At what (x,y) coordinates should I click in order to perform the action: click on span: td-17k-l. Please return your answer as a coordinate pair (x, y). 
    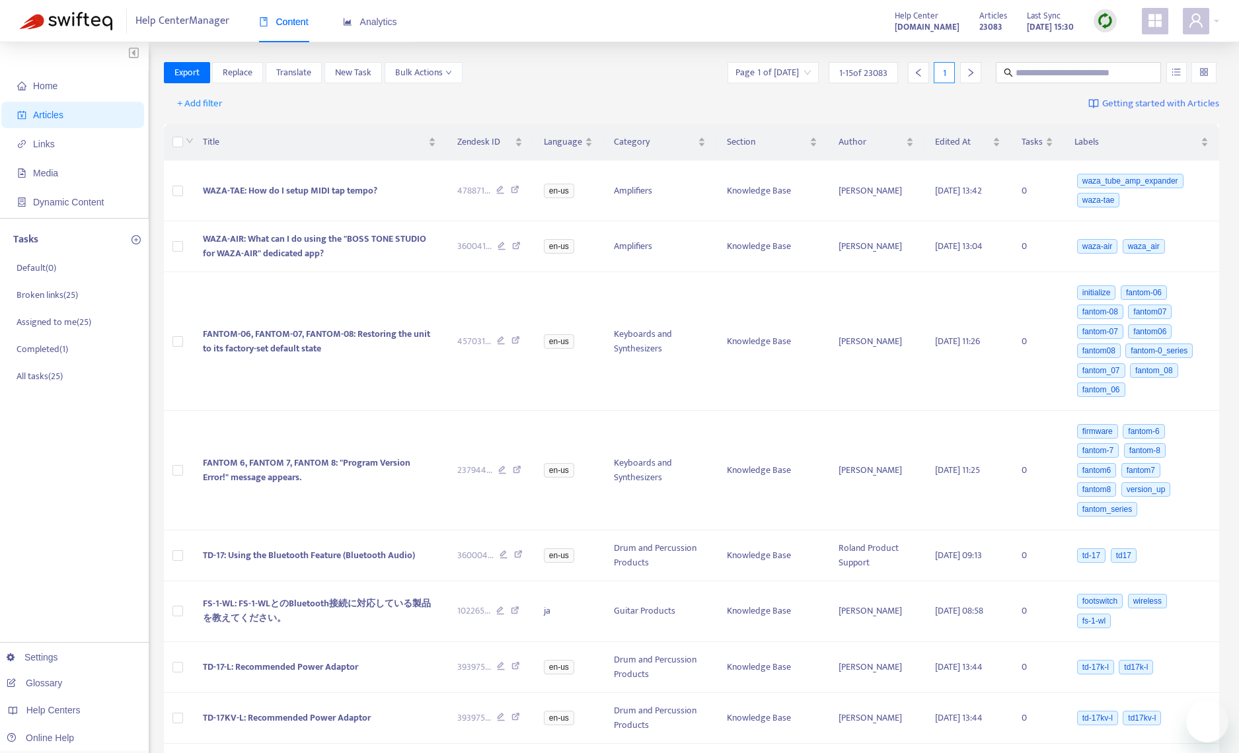
    Looking at the image, I should click on (1096, 667).